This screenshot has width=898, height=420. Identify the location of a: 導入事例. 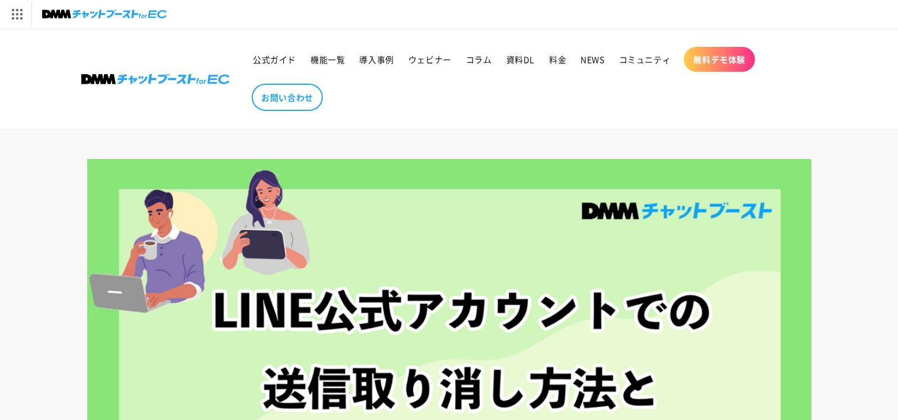
(376, 59).